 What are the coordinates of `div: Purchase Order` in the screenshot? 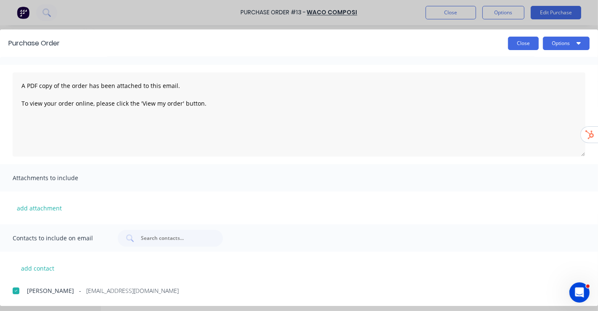 It's located at (34, 43).